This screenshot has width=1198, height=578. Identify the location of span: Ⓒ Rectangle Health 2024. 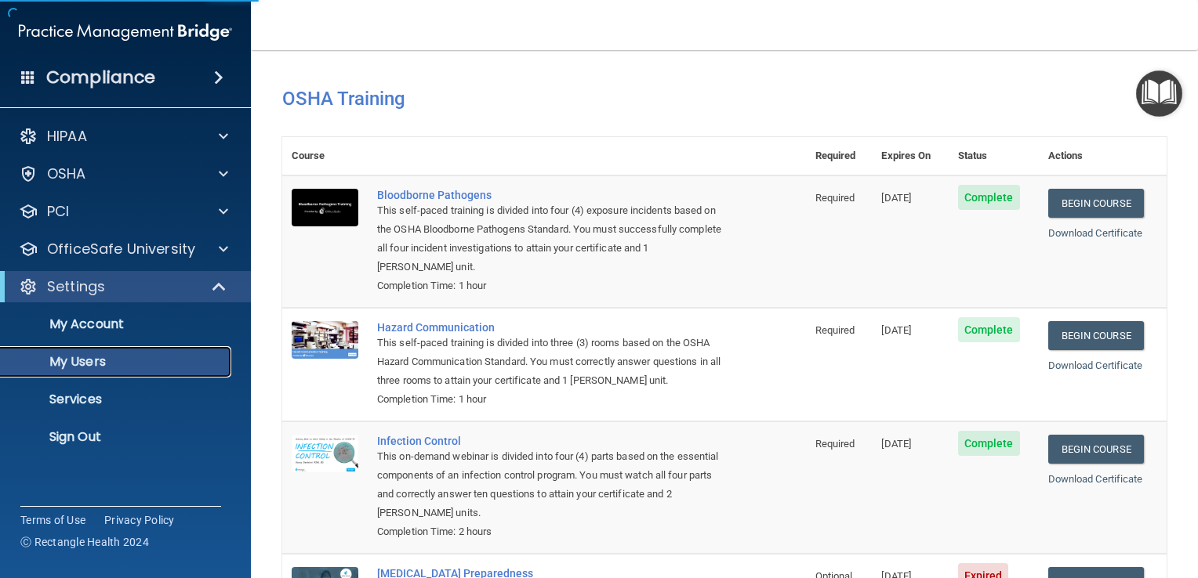
(85, 542).